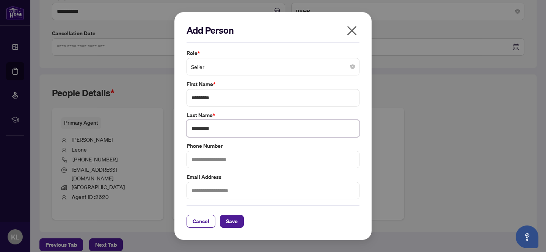 This screenshot has width=546, height=252. I want to click on span: Seller, so click(273, 67).